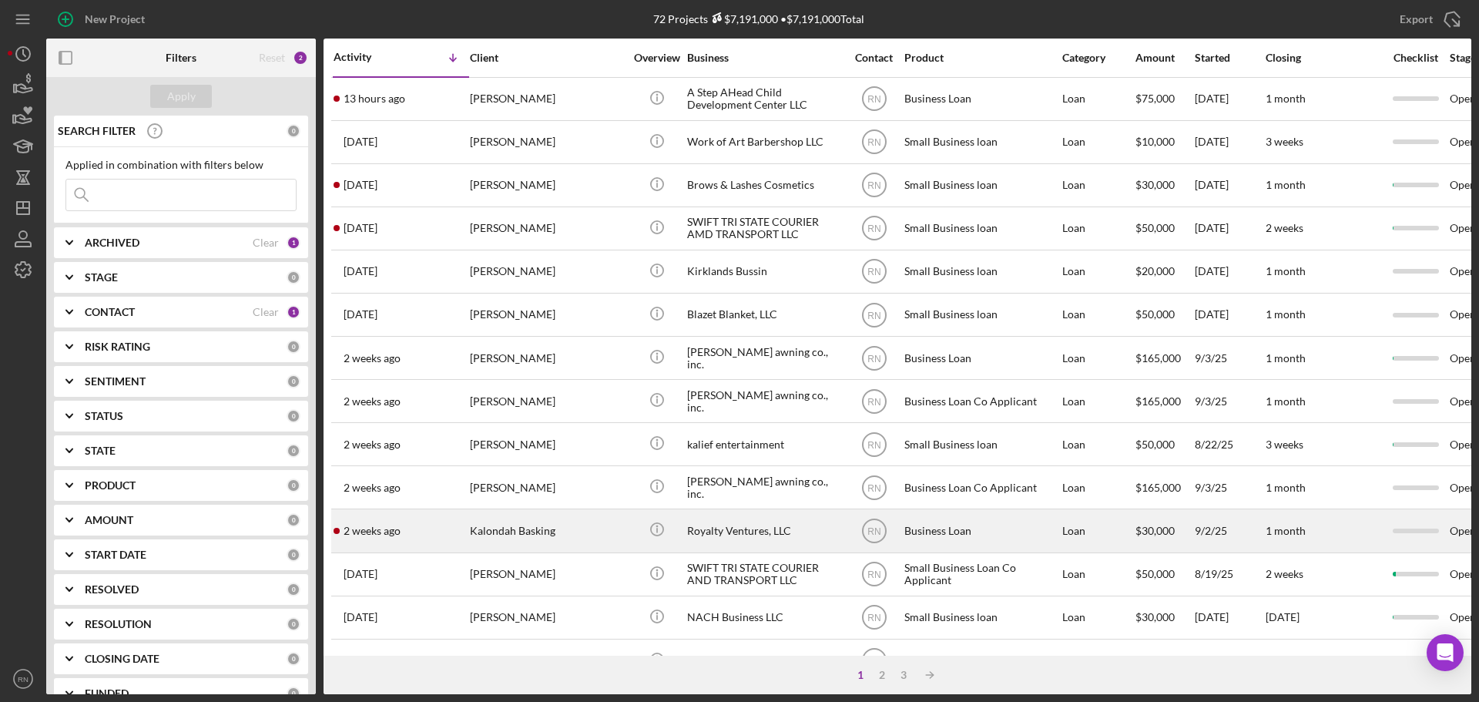 The width and height of the screenshot is (1479, 702). I want to click on div: Amount, so click(1164, 58).